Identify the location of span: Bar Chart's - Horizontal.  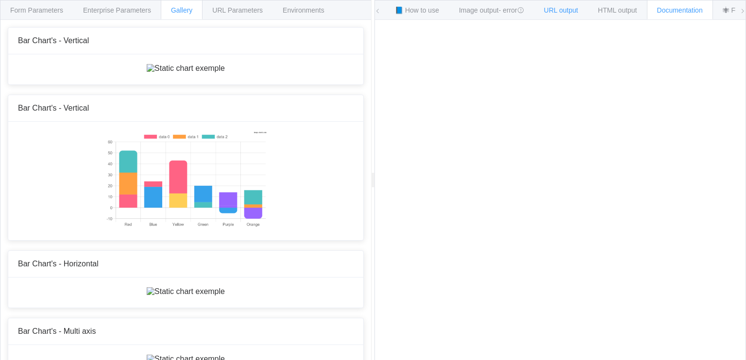
(58, 264).